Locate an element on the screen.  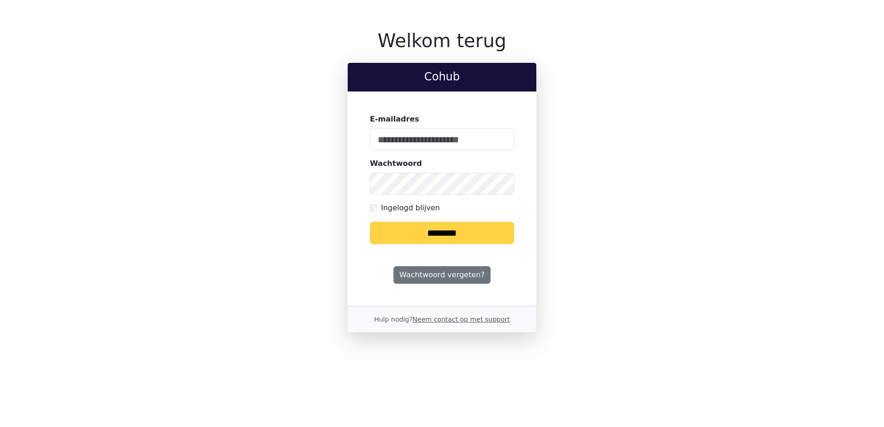
label: E-mailadres is located at coordinates (394, 119).